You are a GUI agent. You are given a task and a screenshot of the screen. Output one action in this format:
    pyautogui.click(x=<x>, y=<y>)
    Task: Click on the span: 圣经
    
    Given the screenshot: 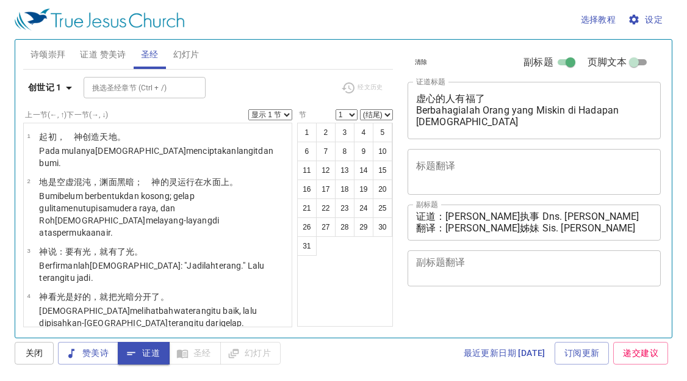 What is the action you would take?
    pyautogui.click(x=149, y=54)
    